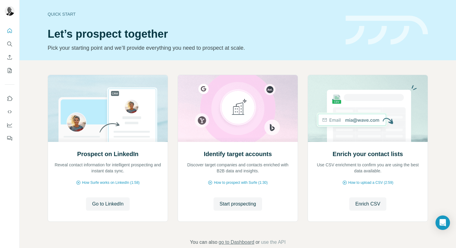  Describe the element at coordinates (108, 109) in the screenshot. I see `img: Prospect on LinkedIn` at that location.